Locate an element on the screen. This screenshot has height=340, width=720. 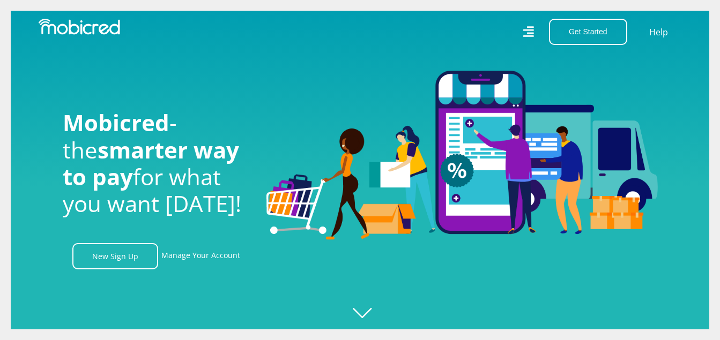
a: New Sign Up is located at coordinates (115, 256).